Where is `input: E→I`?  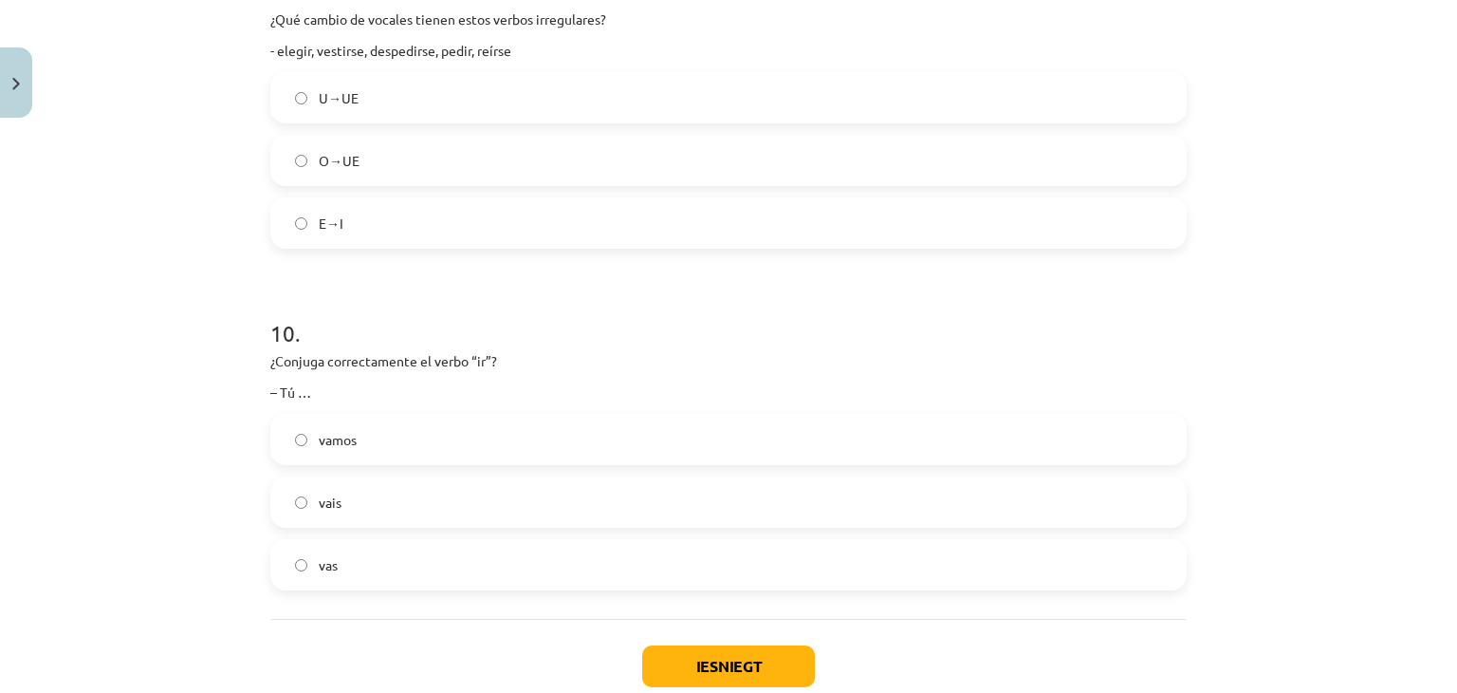 input: E→I is located at coordinates (301, 223).